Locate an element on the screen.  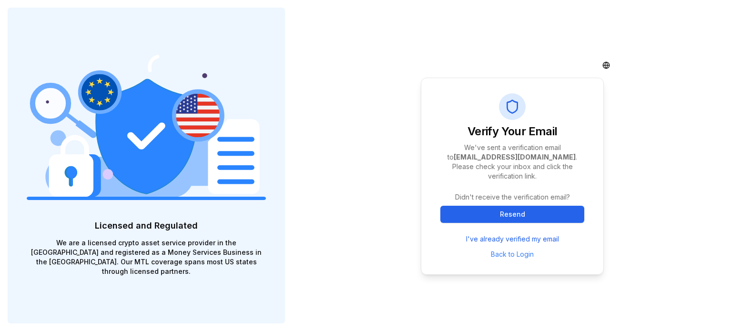
p: Didn't receive the verification email? is located at coordinates (512, 197).